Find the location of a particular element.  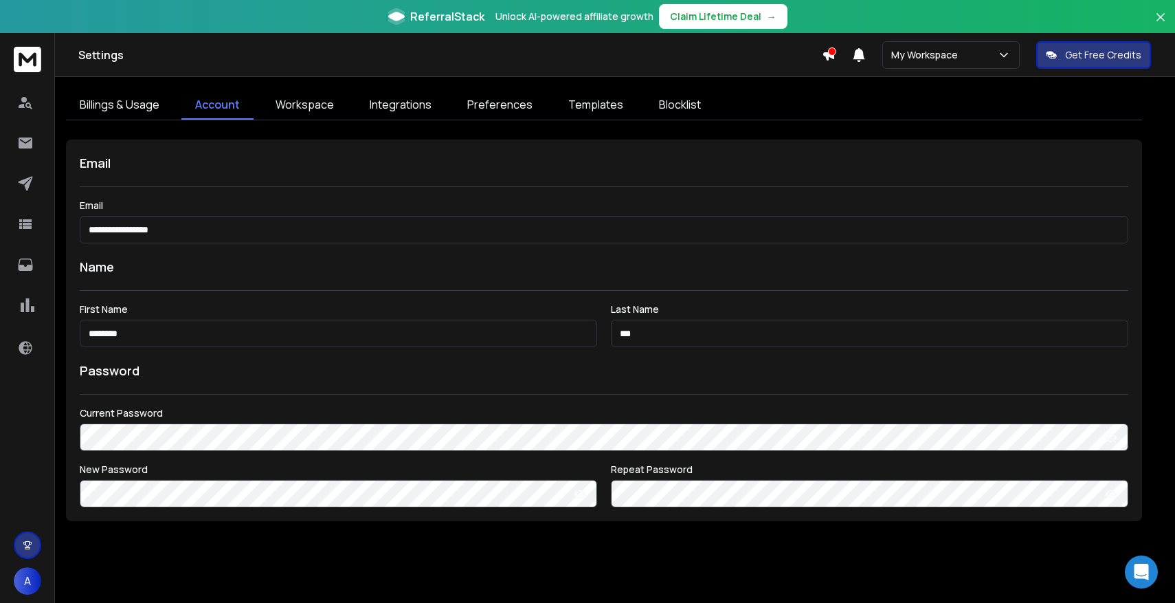

button: A is located at coordinates (27, 581).